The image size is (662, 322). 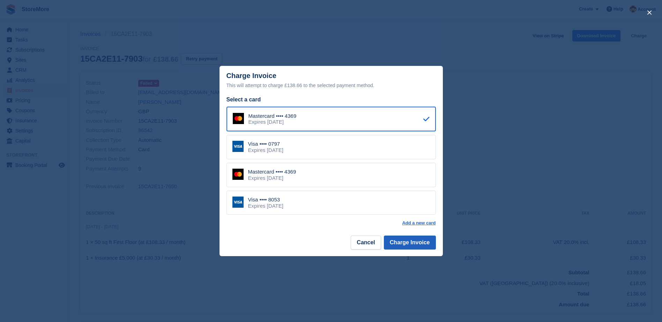 I want to click on div: Visa •••• 0797, so click(x=266, y=144).